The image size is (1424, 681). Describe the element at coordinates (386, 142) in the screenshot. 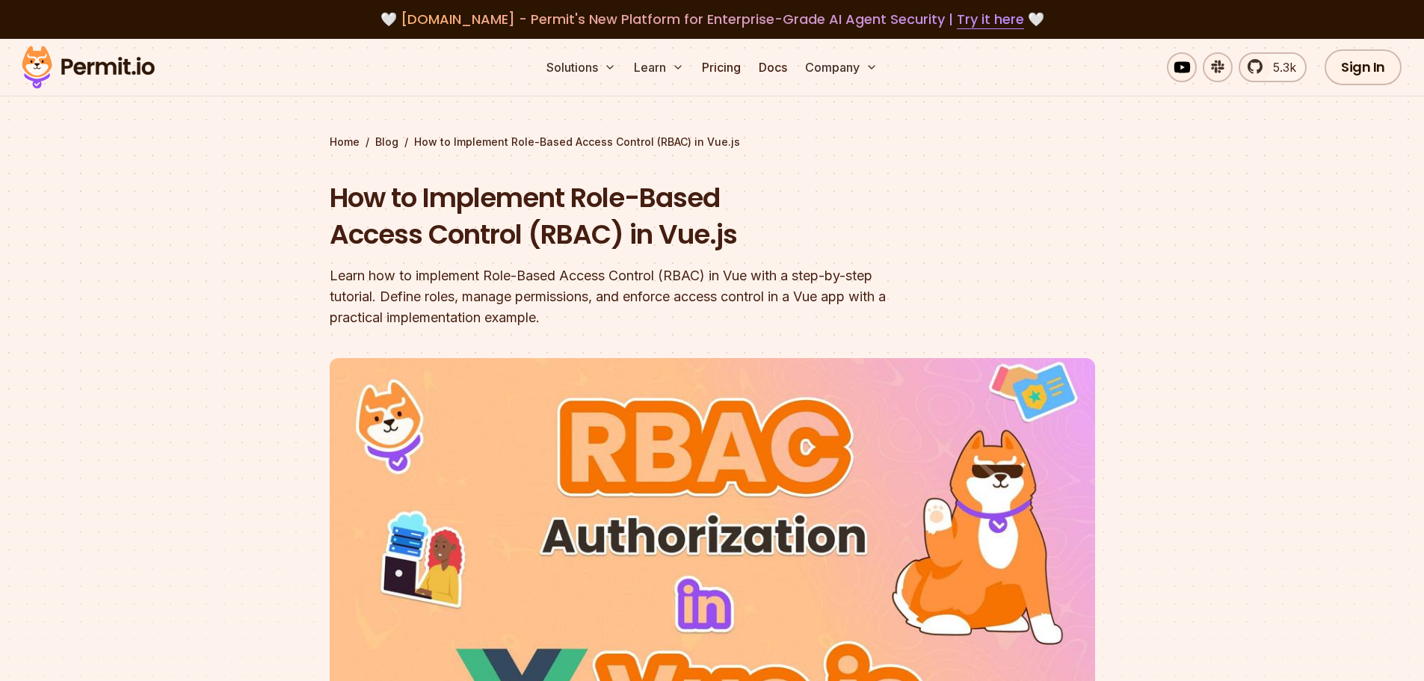

I see `a: Blog` at that location.